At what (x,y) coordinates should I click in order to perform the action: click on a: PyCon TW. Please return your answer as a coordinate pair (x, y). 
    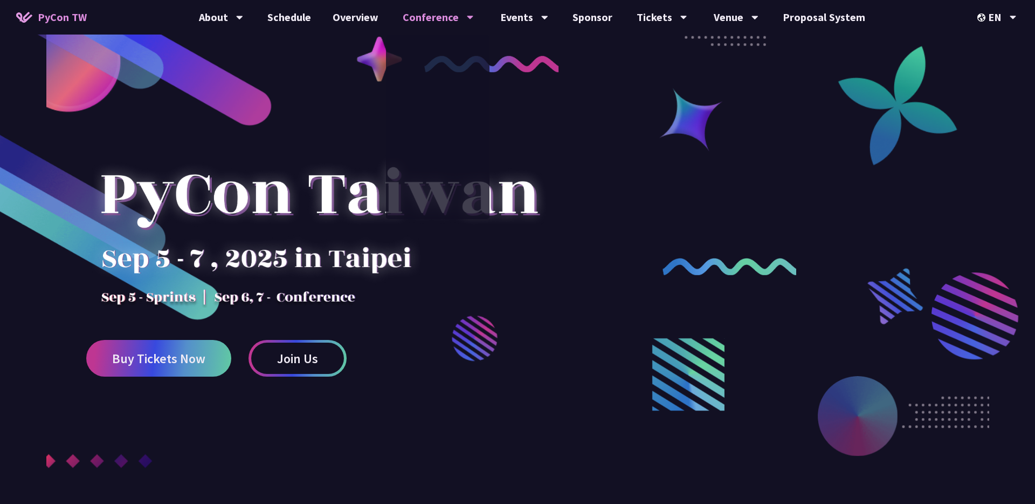
    Looking at the image, I should click on (51, 17).